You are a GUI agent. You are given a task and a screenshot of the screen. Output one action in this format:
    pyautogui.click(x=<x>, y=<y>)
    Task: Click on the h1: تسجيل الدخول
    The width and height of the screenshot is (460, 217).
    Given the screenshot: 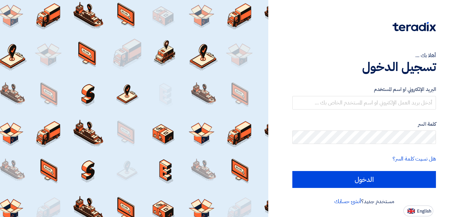 What is the action you would take?
    pyautogui.click(x=364, y=67)
    